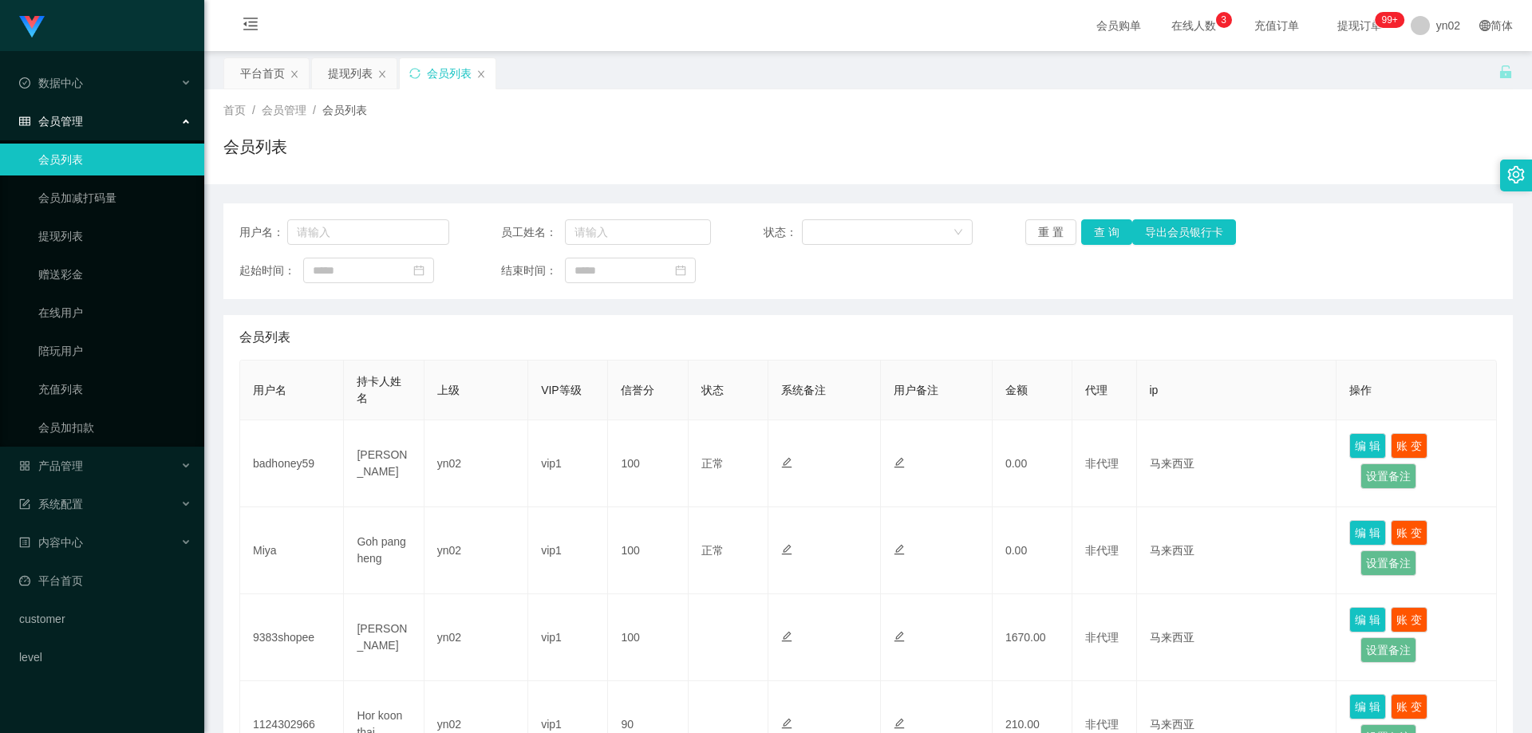 The width and height of the screenshot is (1532, 733). Describe the element at coordinates (1277, 26) in the screenshot. I see `span: 充值订单` at that location.